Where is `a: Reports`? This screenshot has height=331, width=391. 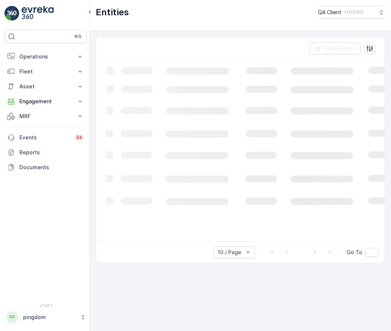
a: Reports is located at coordinates (45, 152).